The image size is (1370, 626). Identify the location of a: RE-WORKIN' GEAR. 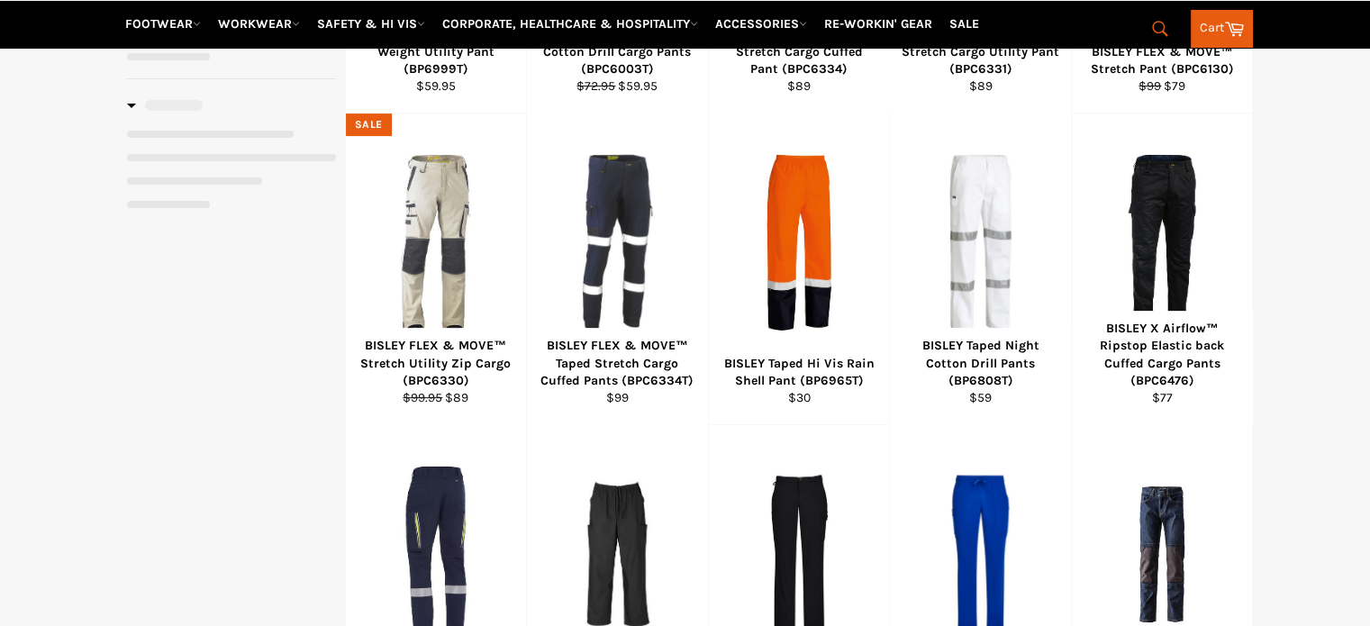
(878, 23).